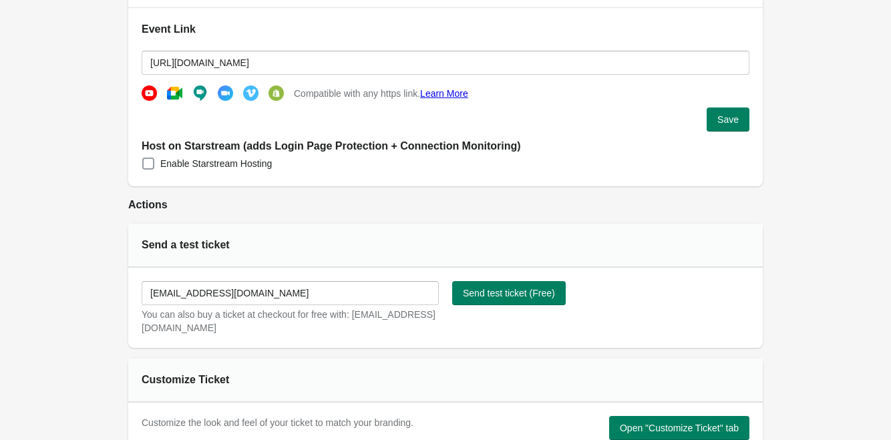 Image resolution: width=891 pixels, height=440 pixels. What do you see at coordinates (728, 120) in the screenshot?
I see `span: Save` at bounding box center [728, 120].